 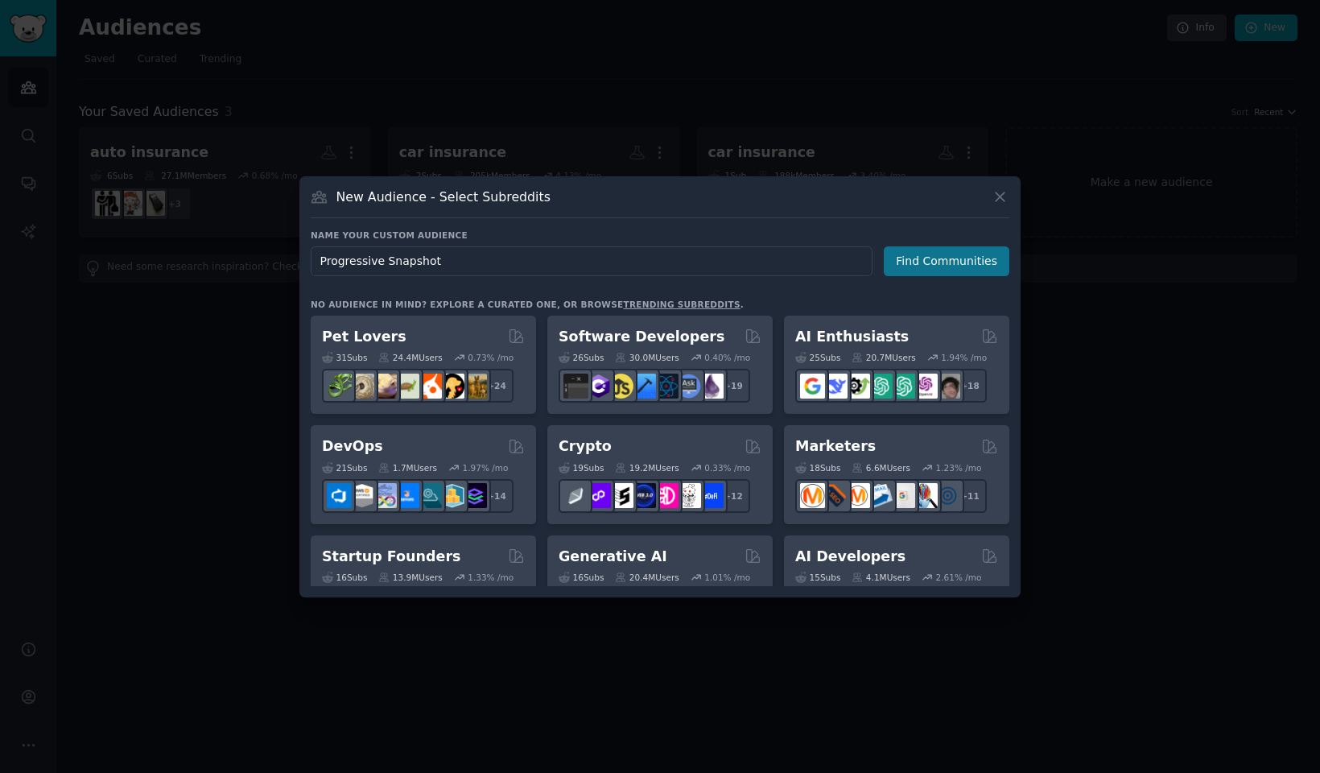 What do you see at coordinates (575, 495) in the screenshot?
I see `img: ethfinance` at bounding box center [575, 495].